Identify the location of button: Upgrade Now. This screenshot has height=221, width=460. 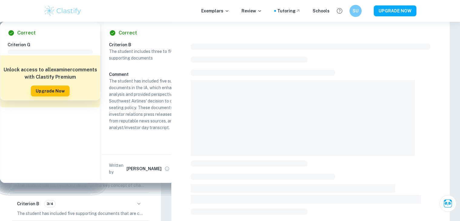
(50, 91).